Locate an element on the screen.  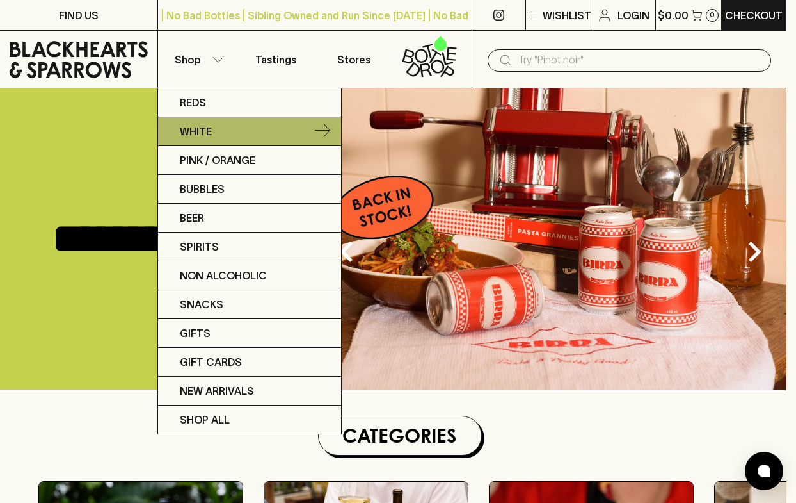
a: Snacks is located at coordinates (250, 304).